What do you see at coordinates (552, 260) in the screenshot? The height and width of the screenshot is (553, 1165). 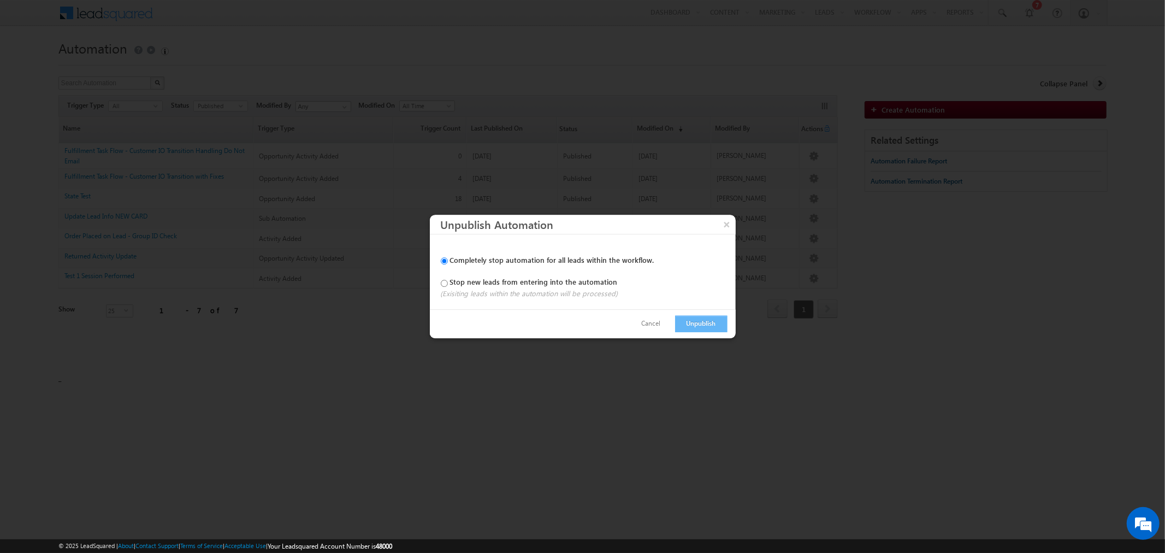 I see `label: Completely stop automation for all leads within the workflow.` at bounding box center [552, 260].